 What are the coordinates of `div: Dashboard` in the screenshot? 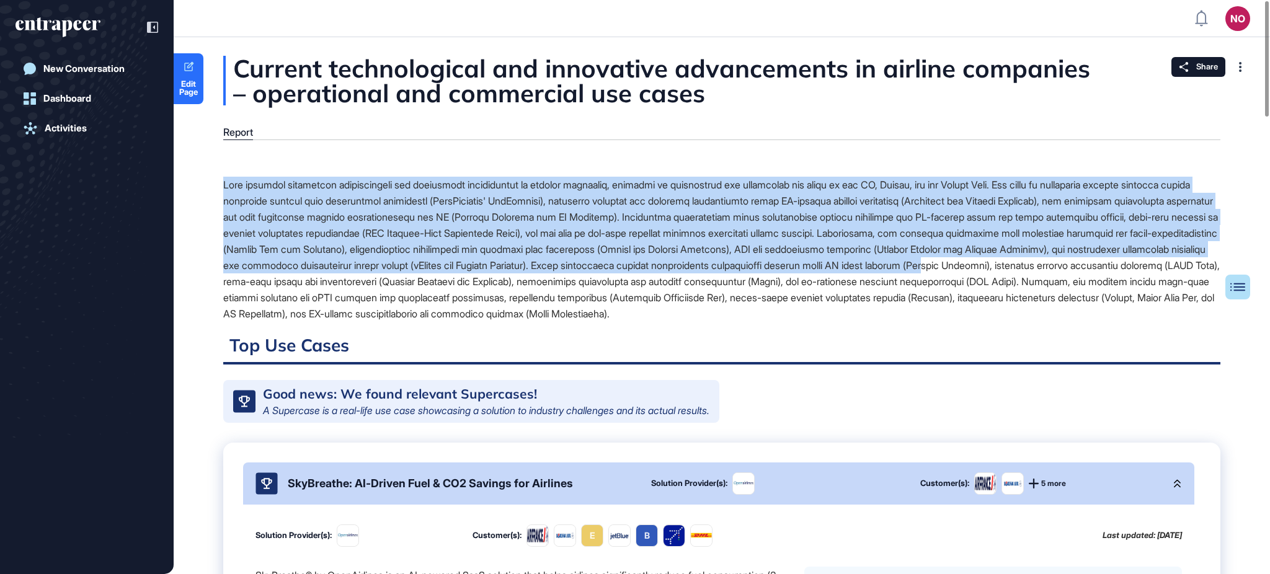 It's located at (67, 99).